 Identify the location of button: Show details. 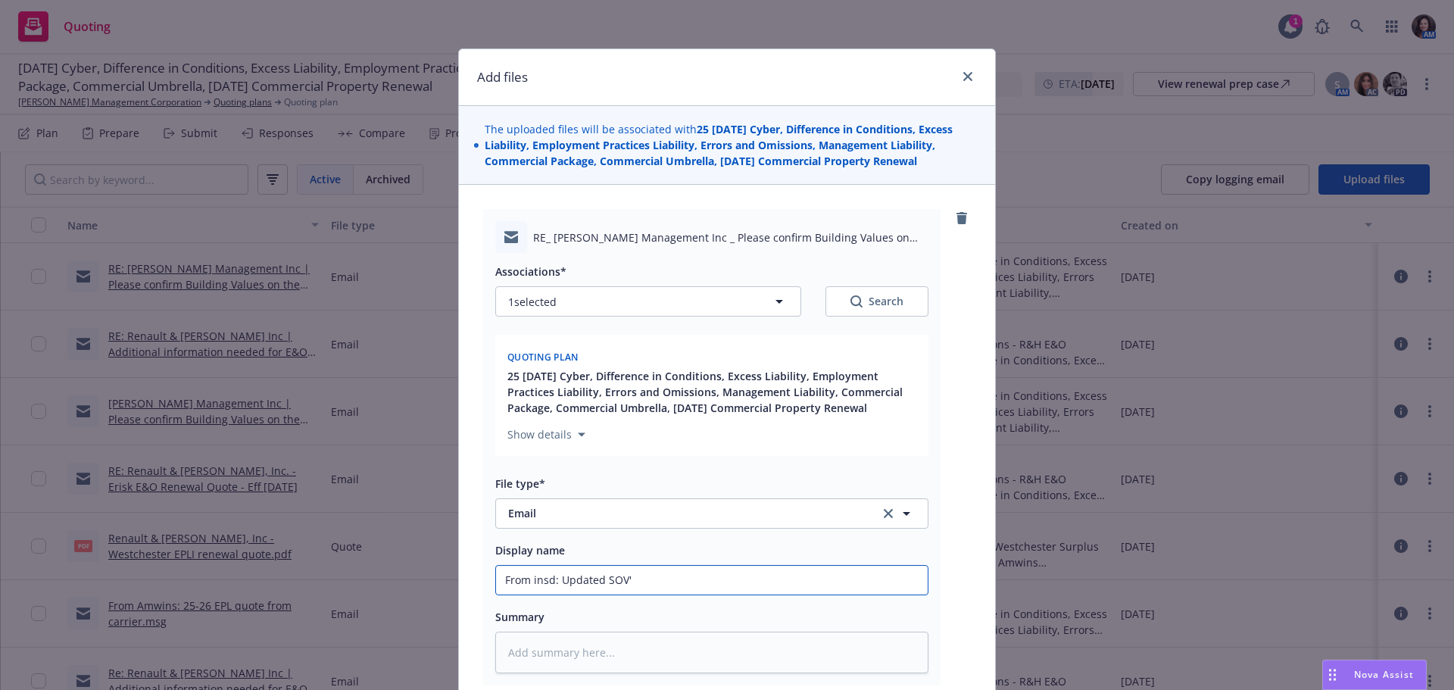
(546, 435).